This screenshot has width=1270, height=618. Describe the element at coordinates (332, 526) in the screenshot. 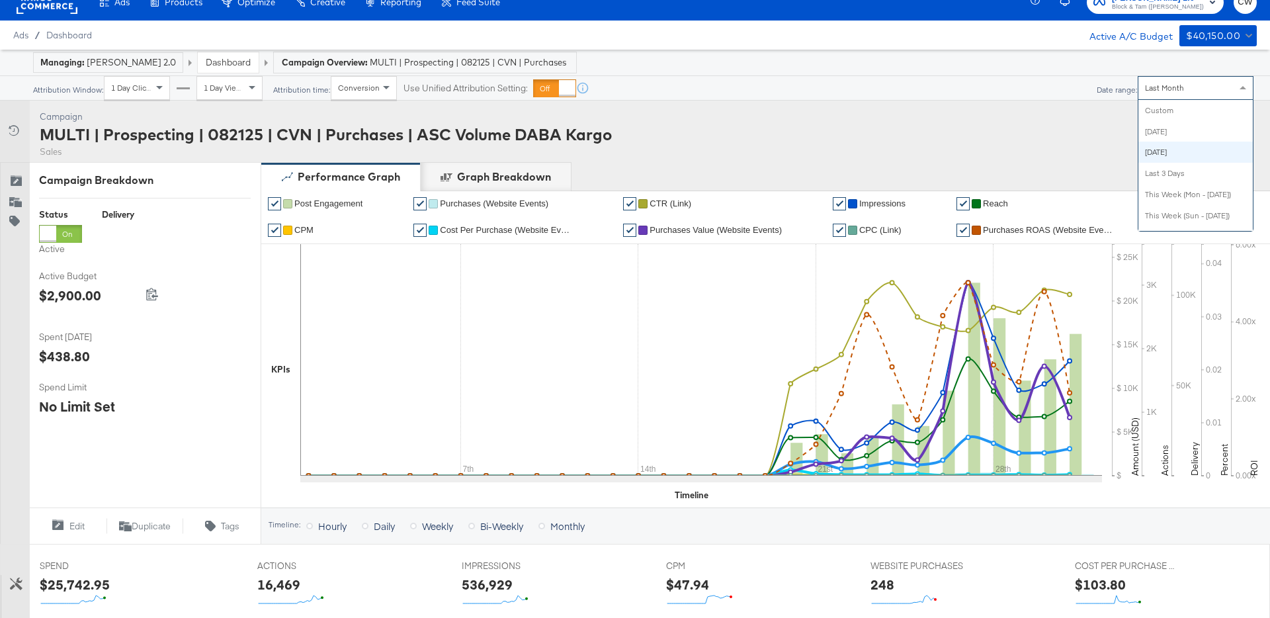

I see `span: Hourly` at that location.